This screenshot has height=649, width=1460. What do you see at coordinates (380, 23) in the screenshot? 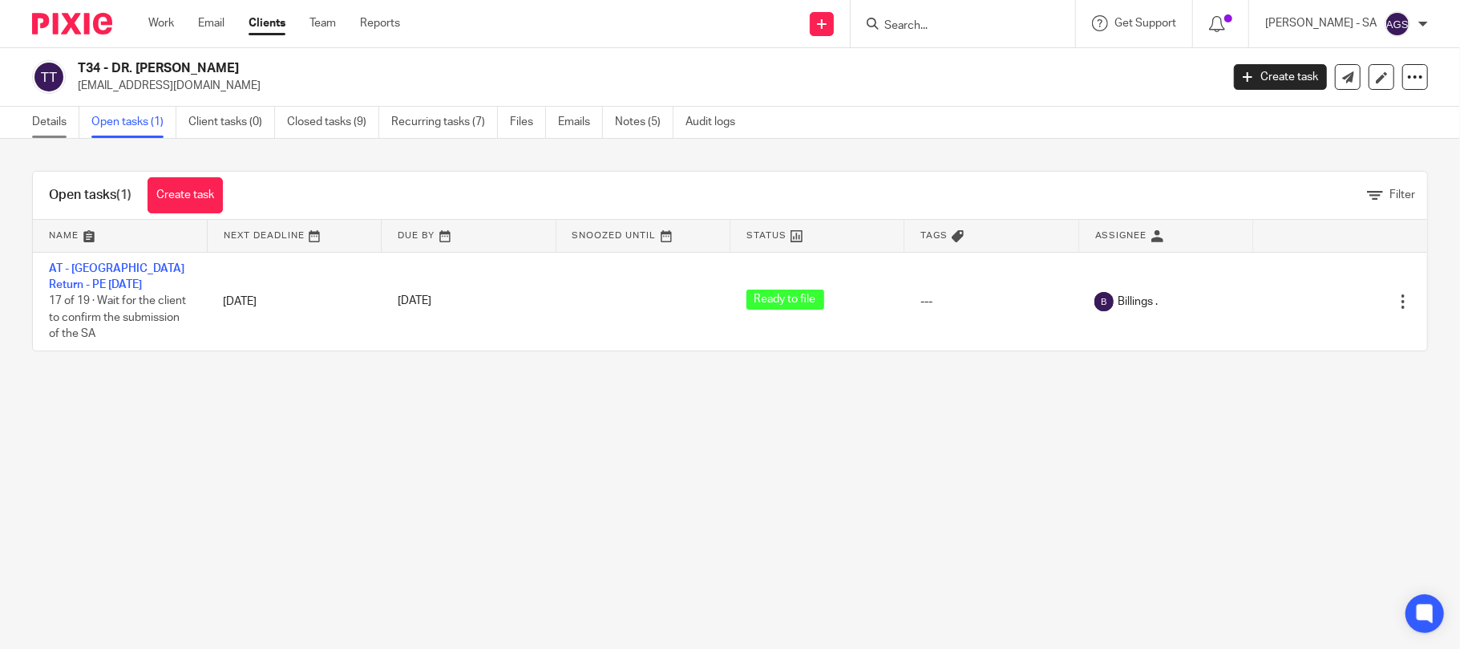
I see `a: Reports` at bounding box center [380, 23].